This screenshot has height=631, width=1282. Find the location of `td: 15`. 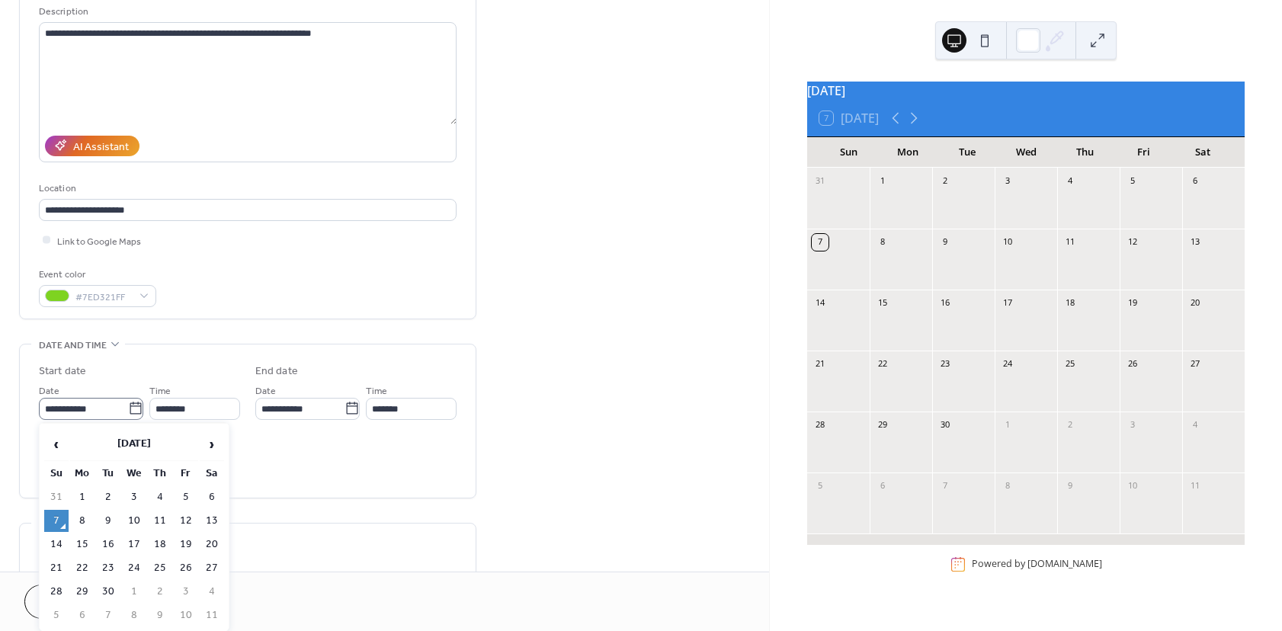

td: 15 is located at coordinates (82, 544).